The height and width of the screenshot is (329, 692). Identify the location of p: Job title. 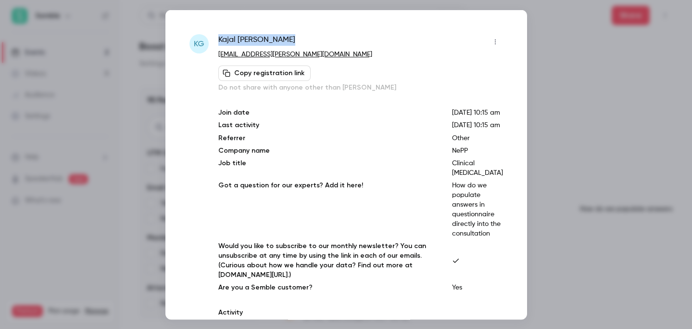
(328, 167).